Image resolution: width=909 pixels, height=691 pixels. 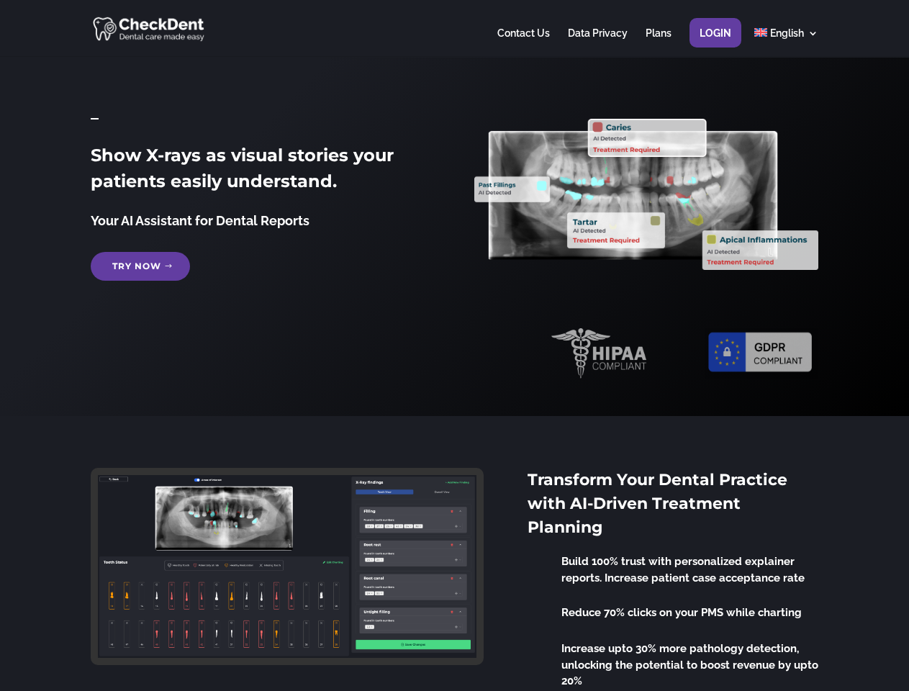 What do you see at coordinates (786, 42) in the screenshot?
I see `a: English` at bounding box center [786, 42].